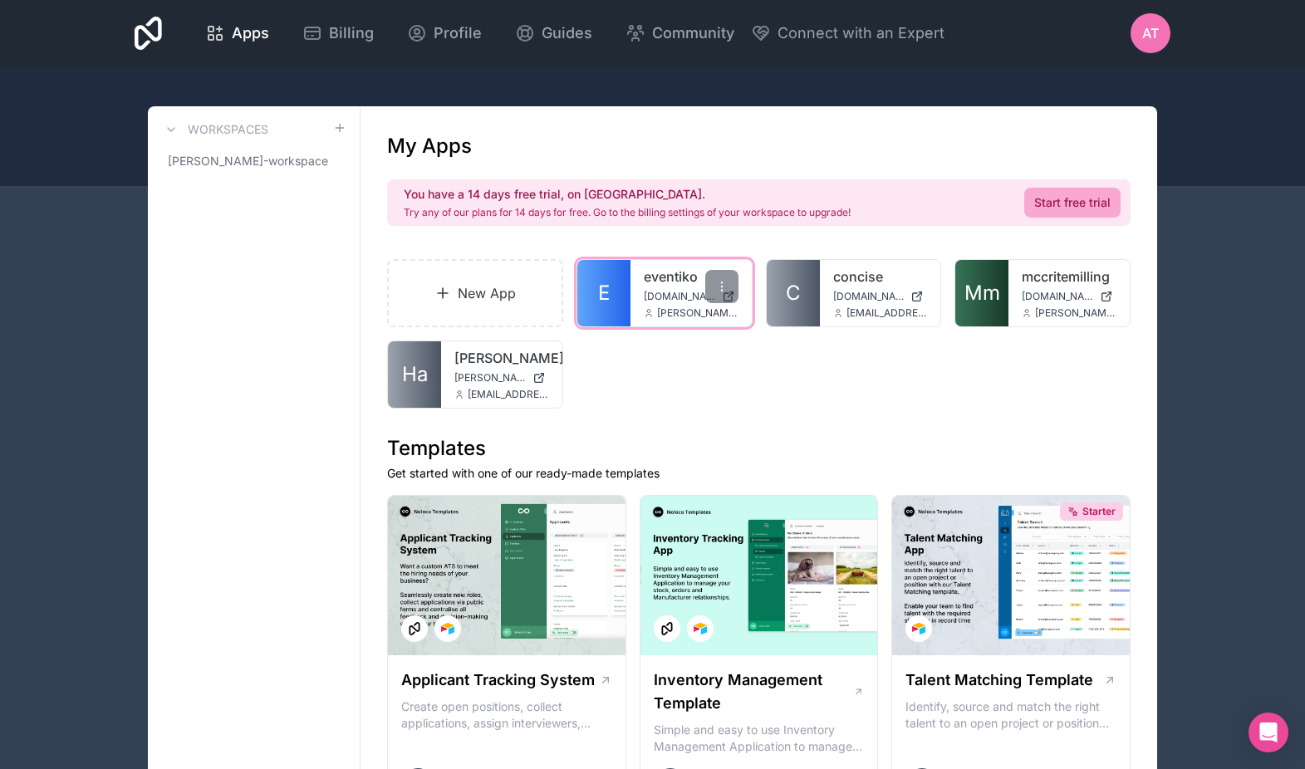 This screenshot has height=769, width=1305. Describe the element at coordinates (982, 293) in the screenshot. I see `span: Mm` at that location.